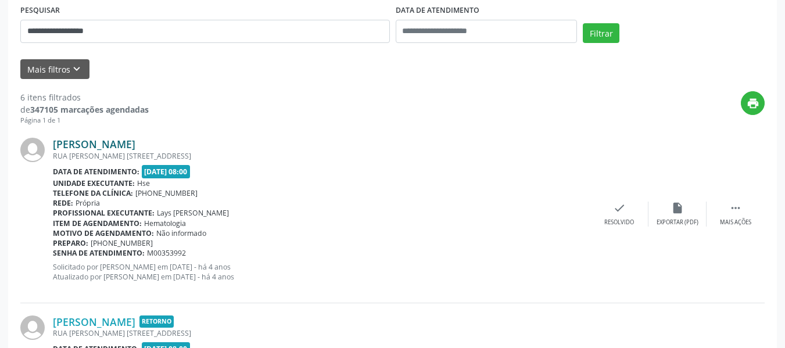 The width and height of the screenshot is (785, 348). I want to click on i: print, so click(753, 103).